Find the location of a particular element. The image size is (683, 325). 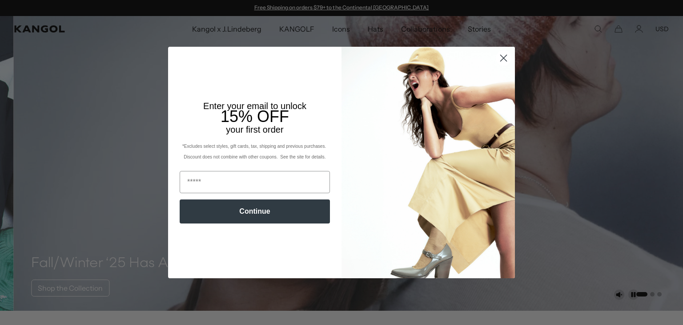

img: 93be19ad-e773-4382-80b9-c9d740c9197f.jpeg is located at coordinates (428, 162).